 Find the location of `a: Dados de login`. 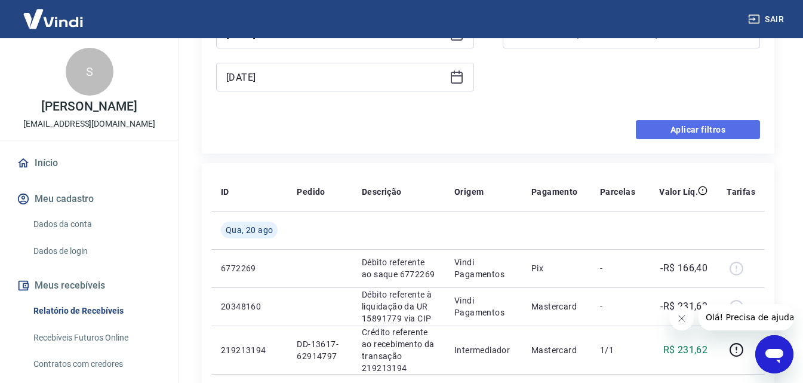

a: Dados de login is located at coordinates (96, 251).